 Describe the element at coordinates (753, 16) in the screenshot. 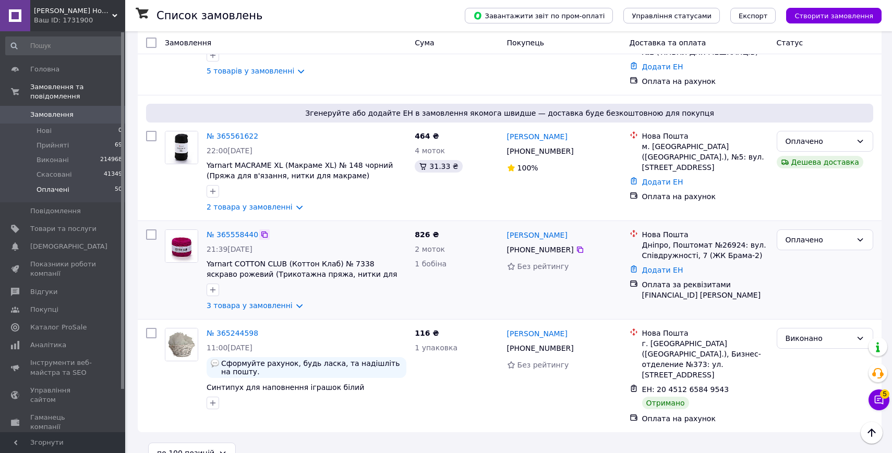

I see `button: Експорт` at that location.